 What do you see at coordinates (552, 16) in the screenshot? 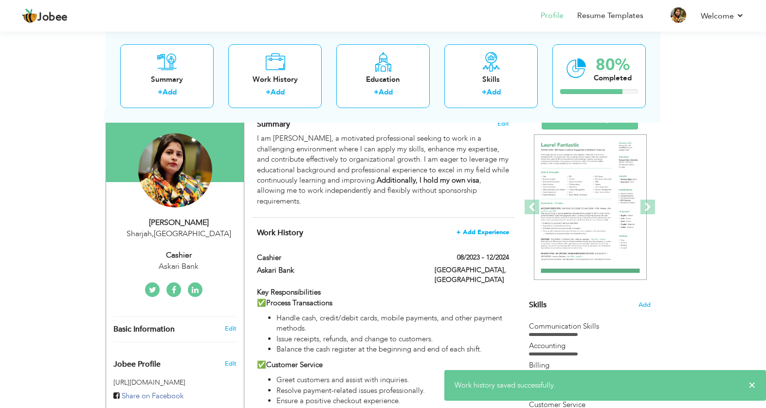
I see `a: Profile` at bounding box center [552, 16].